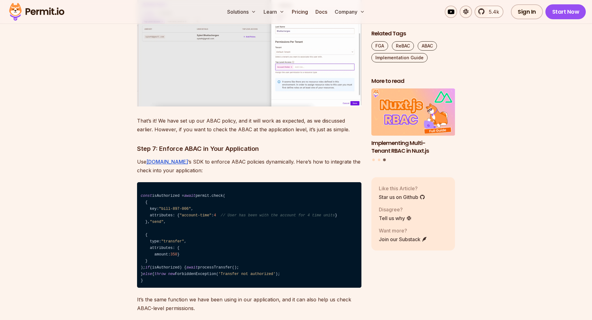  I want to click on span: "account-time", so click(196, 216).